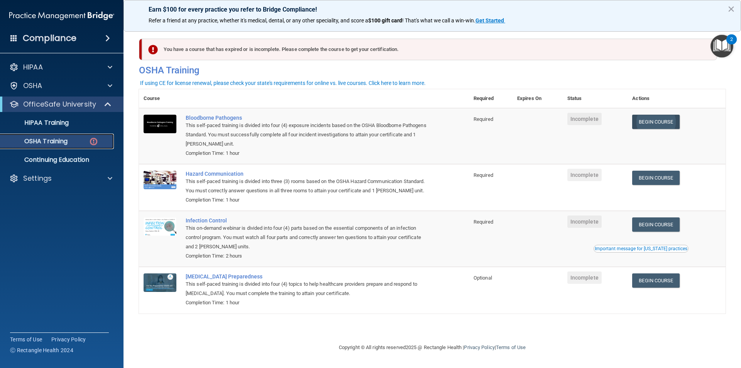 The width and height of the screenshot is (741, 368). What do you see at coordinates (37, 178) in the screenshot?
I see `p: Settings` at bounding box center [37, 178].